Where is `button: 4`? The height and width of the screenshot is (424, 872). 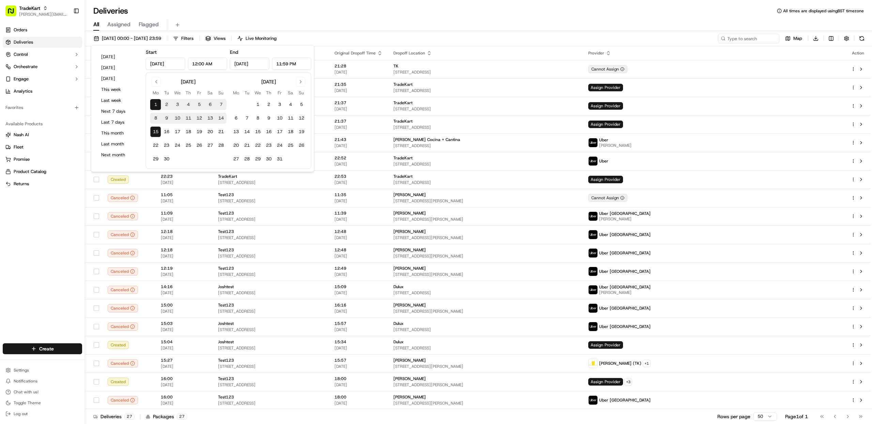 button: 4 is located at coordinates (291, 105).